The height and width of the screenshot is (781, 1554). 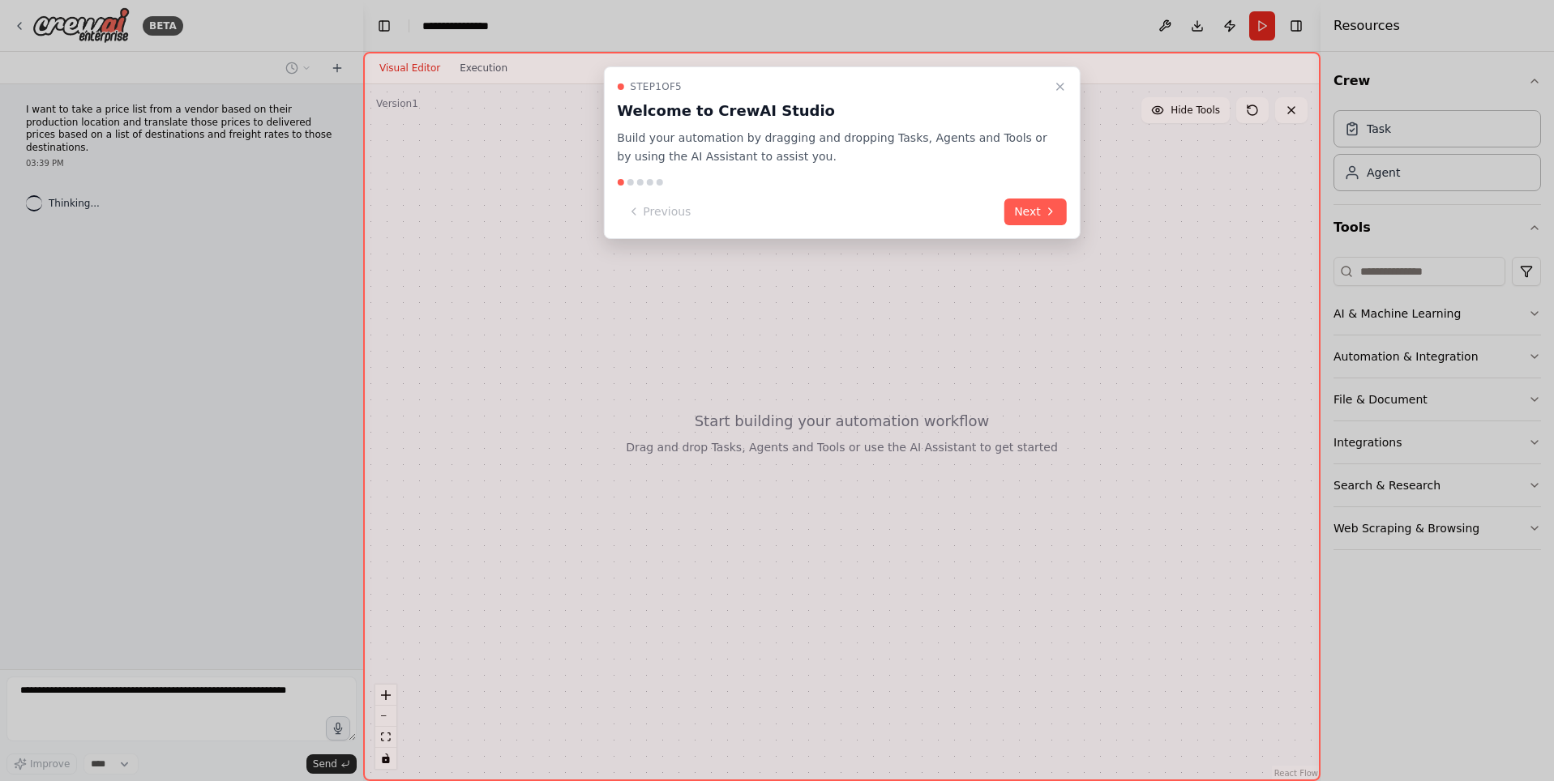 What do you see at coordinates (658, 212) in the screenshot?
I see `button: Previous` at bounding box center [658, 212].